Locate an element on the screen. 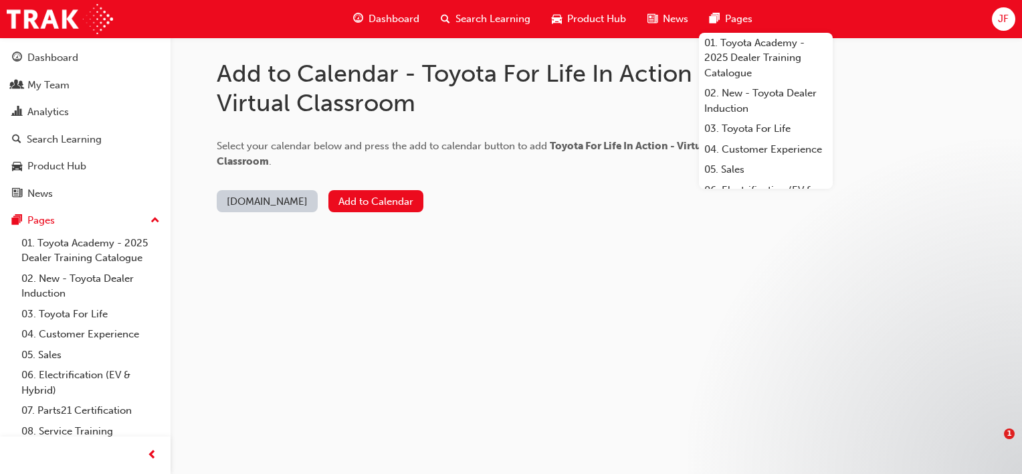  button: JF is located at coordinates (1003, 19).